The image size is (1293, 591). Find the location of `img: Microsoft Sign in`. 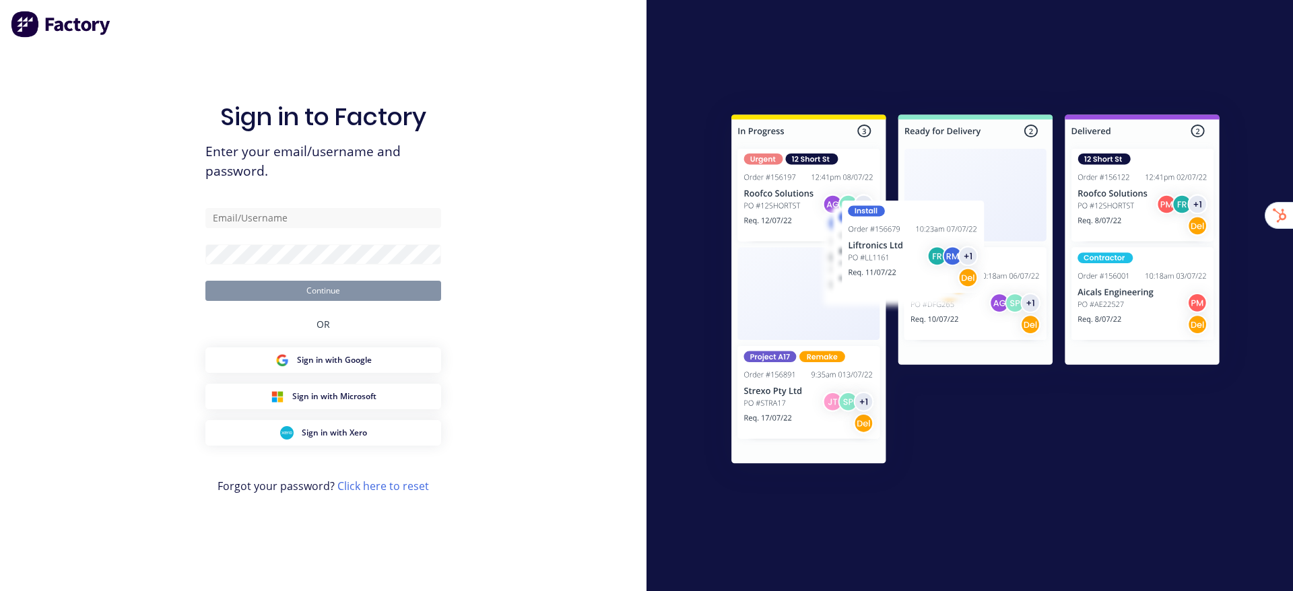

img: Microsoft Sign in is located at coordinates (277, 397).